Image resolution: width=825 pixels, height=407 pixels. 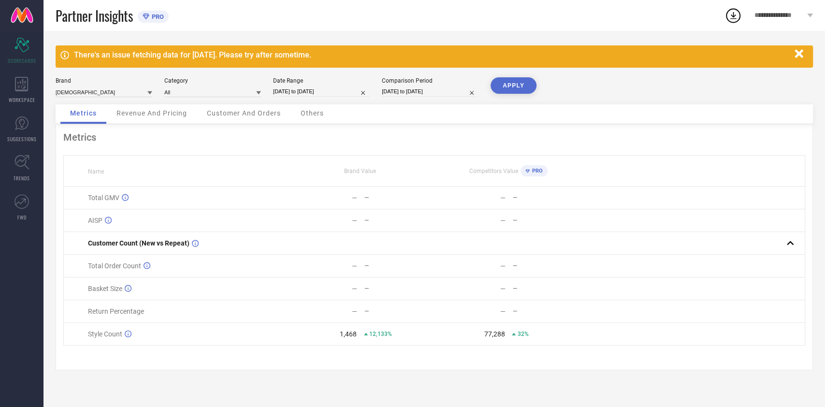 I want to click on button: APPLY, so click(x=513, y=86).